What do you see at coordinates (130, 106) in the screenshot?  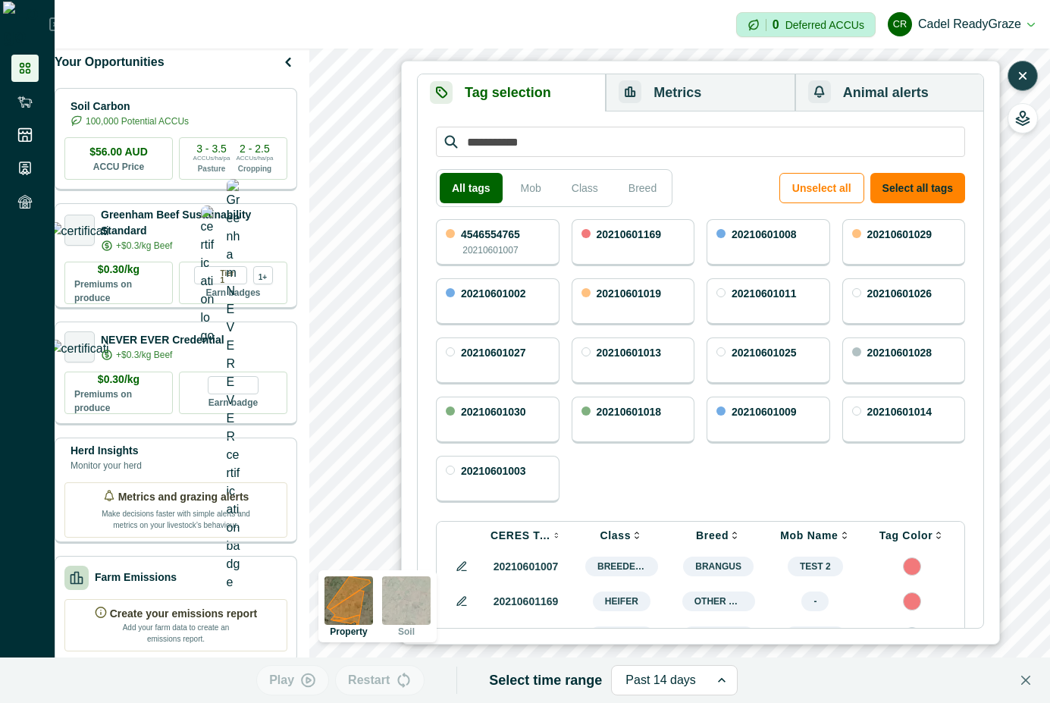 I see `p: Soil Carbon` at bounding box center [130, 106].